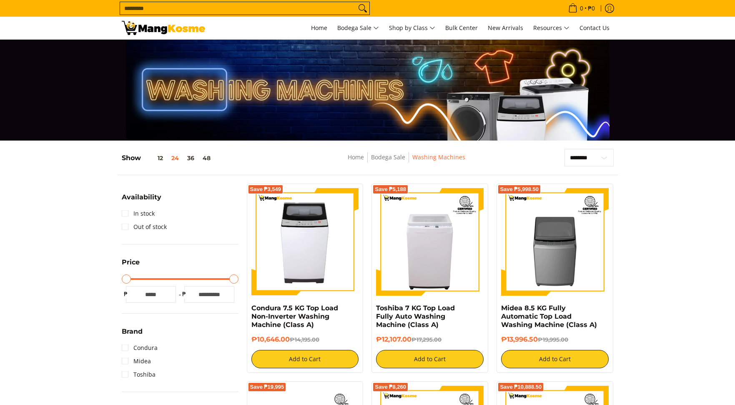  What do you see at coordinates (582, 8) in the screenshot?
I see `span: 0` at bounding box center [582, 8].